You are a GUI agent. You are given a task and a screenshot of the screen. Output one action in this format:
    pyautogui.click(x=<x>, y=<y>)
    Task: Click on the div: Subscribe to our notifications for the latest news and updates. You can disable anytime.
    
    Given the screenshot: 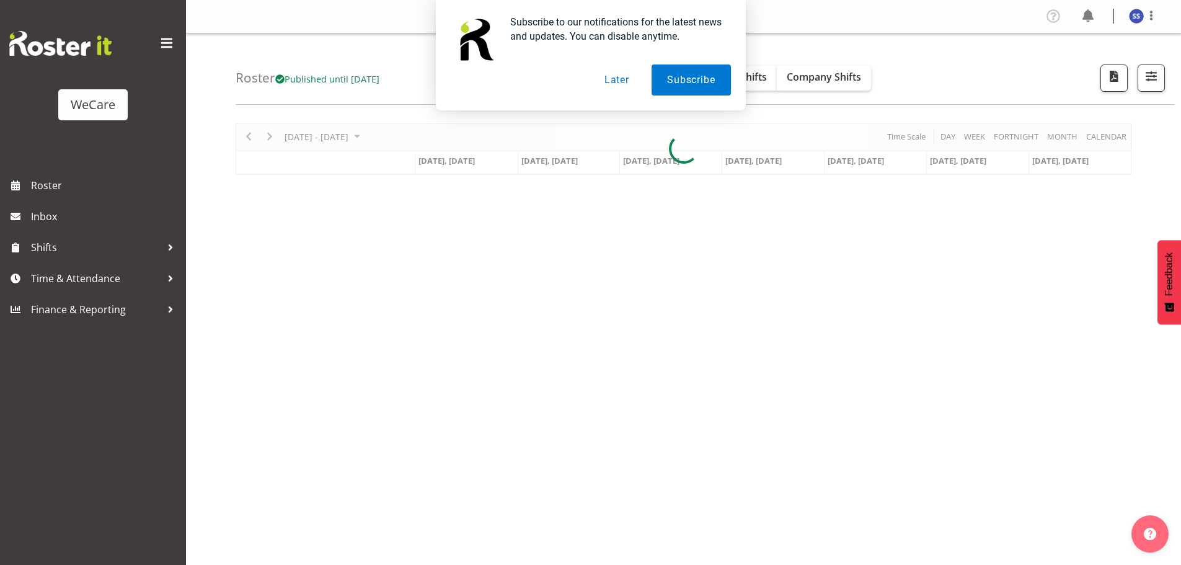 What is the action you would take?
    pyautogui.click(x=616, y=29)
    